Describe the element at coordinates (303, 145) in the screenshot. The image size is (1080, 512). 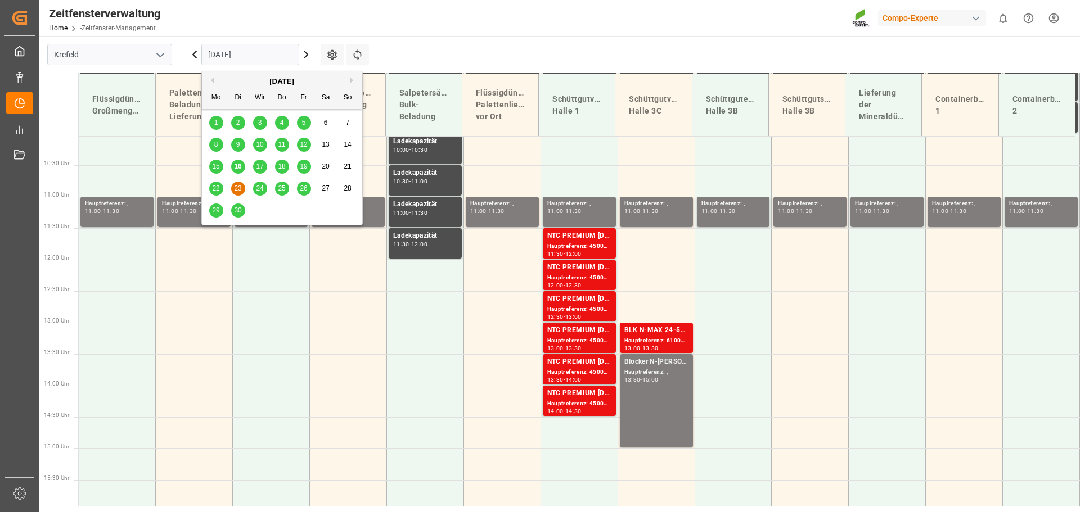
I see `font: 12` at that location.